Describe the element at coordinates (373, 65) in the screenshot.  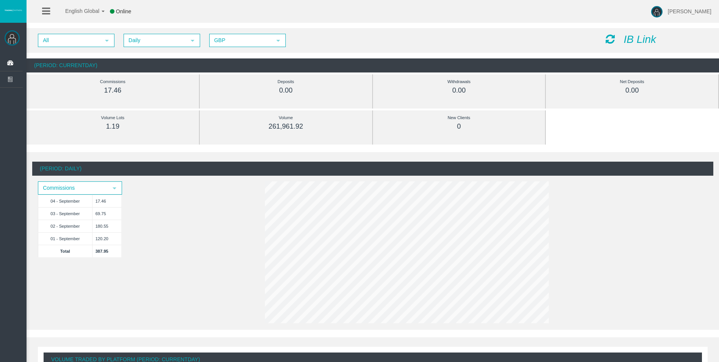
I see `div: (Period: CurrentDay)` at that location.